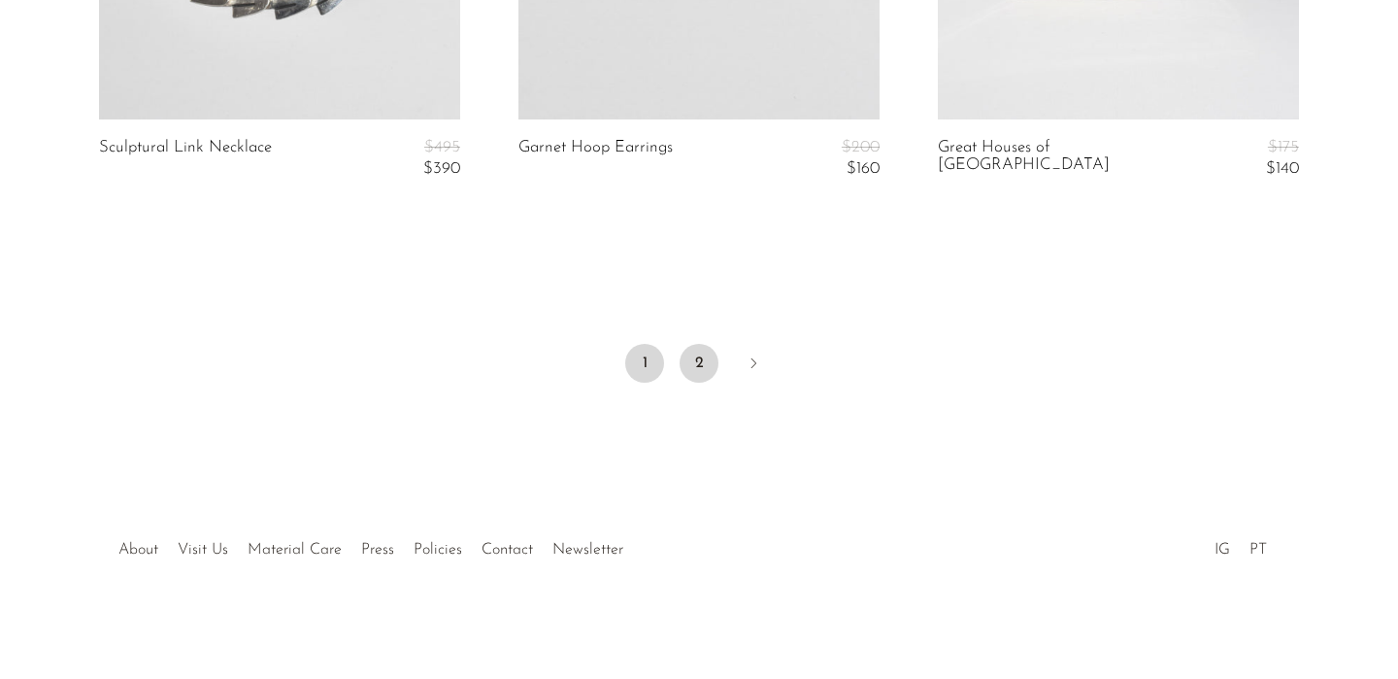 This screenshot has width=1398, height=679. What do you see at coordinates (860, 147) in the screenshot?
I see `span: $200` at bounding box center [860, 147].